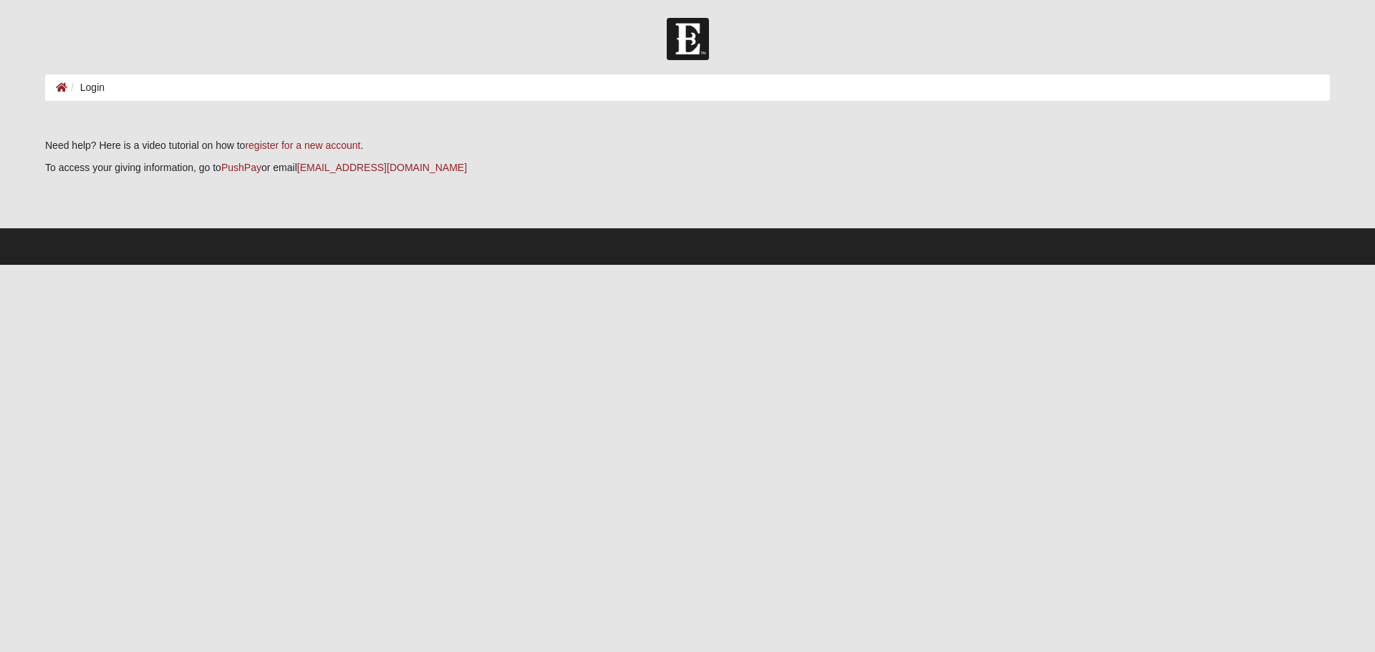 The height and width of the screenshot is (652, 1375). What do you see at coordinates (687, 145) in the screenshot?
I see `p: Need help? Here is a video tutorial on how to .` at bounding box center [687, 145].